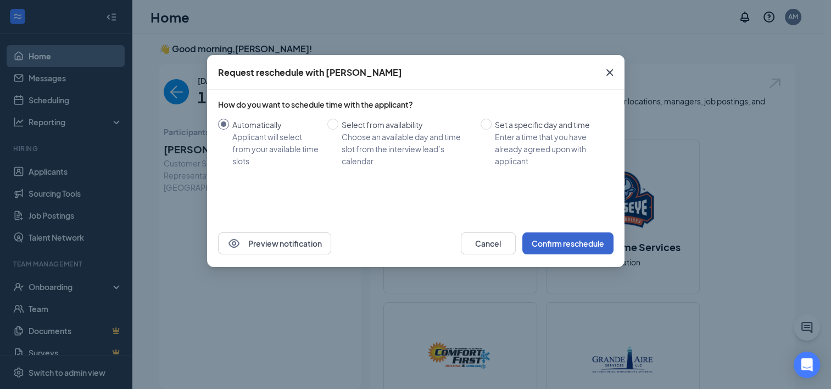  Describe the element at coordinates (406, 149) in the screenshot. I see `div: Choose an available day and time slot from the interview lead’s calendar` at that location.